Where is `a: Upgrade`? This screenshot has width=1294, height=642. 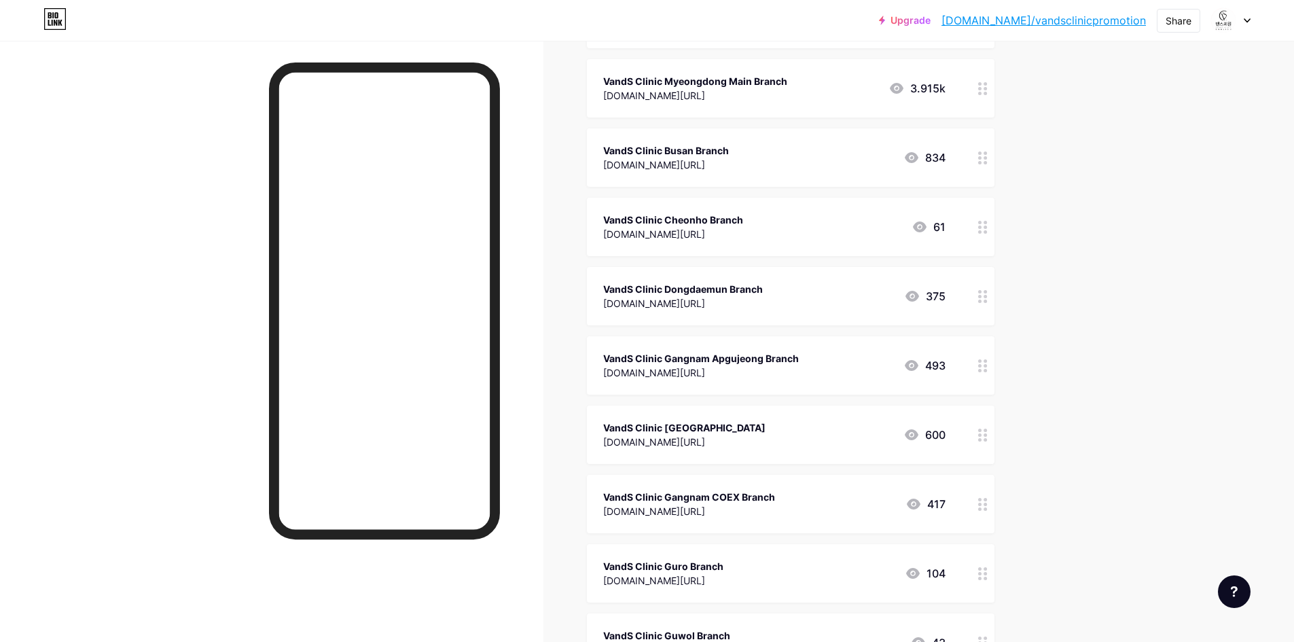
a: Upgrade is located at coordinates (905, 20).